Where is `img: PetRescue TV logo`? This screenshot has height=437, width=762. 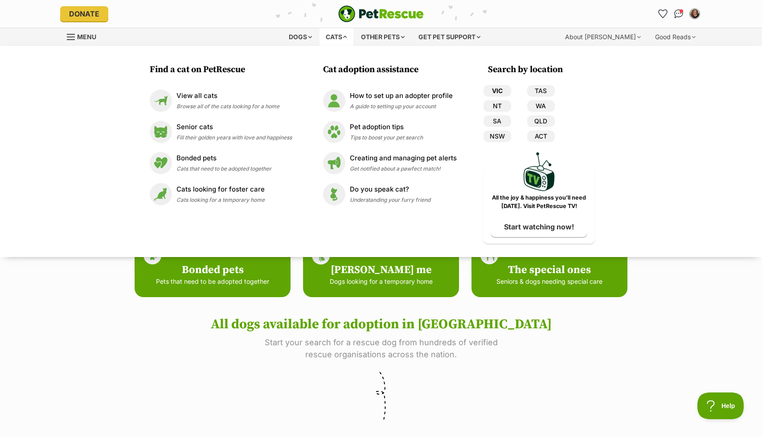 img: PetRescue TV logo is located at coordinates (539, 171).